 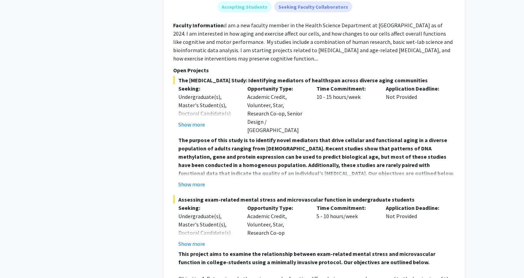 What do you see at coordinates (199, 25) in the screenshot?
I see `b: Faculty Information:` at bounding box center [199, 25].